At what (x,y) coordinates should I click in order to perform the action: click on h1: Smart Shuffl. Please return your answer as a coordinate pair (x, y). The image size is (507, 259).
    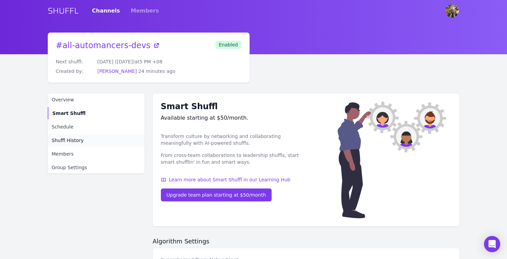
    Looking at the image, I should click on (234, 106).